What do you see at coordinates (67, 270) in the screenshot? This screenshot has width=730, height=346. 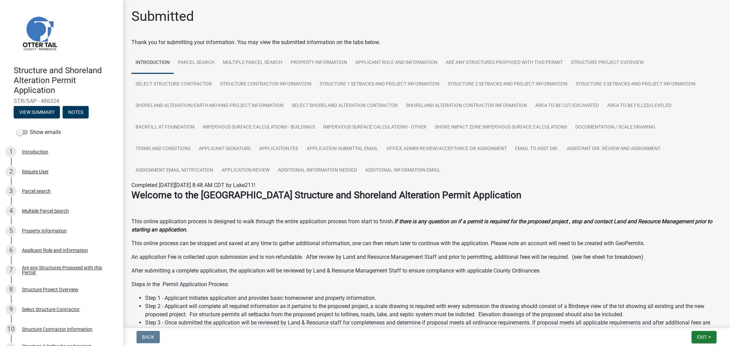 I see `div: Are any Structures Proposed with this Permit` at bounding box center [67, 270].